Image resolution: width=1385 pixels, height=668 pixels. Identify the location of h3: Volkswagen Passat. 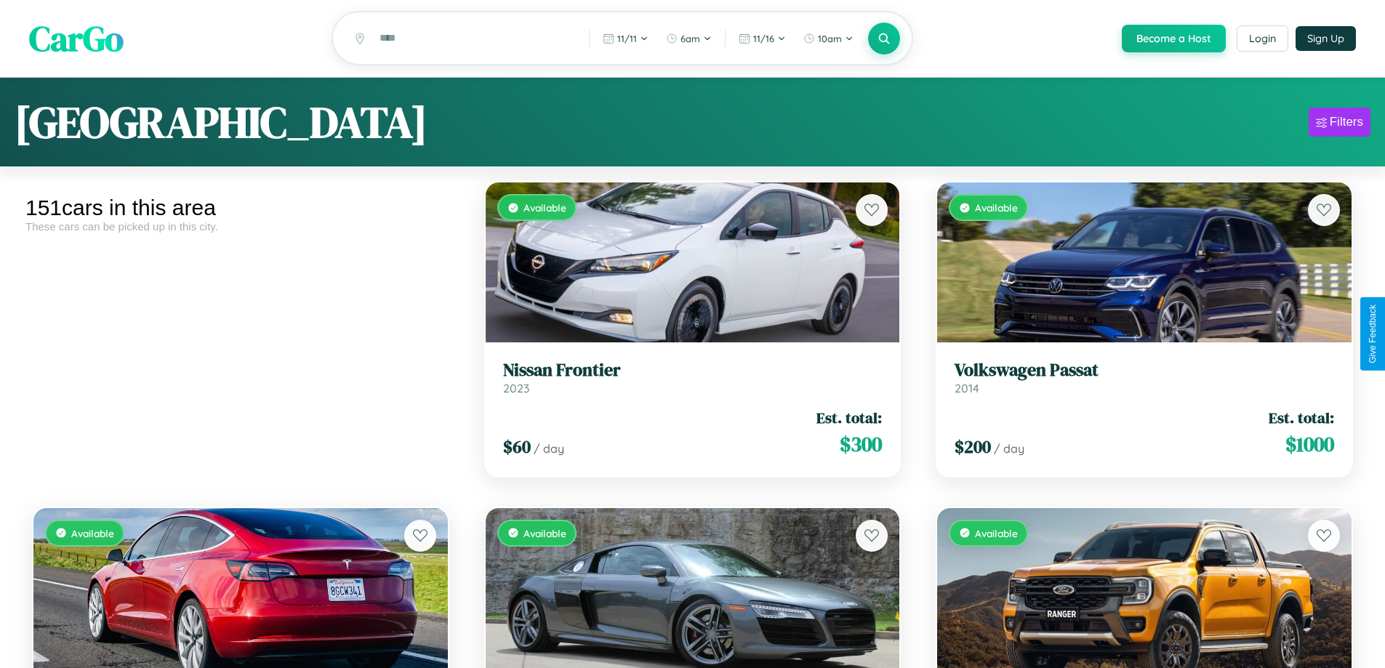
(1144, 370).